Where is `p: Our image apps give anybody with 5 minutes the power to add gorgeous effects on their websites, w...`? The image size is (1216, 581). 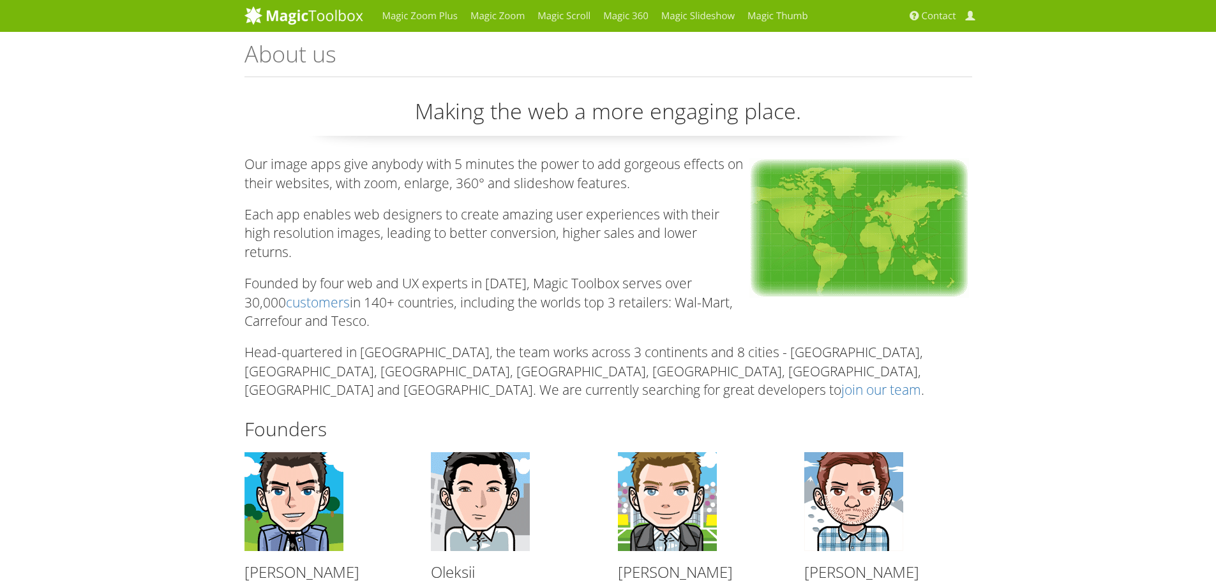 p: Our image apps give anybody with 5 minutes the power to add gorgeous effects on their websites, w... is located at coordinates (608, 174).